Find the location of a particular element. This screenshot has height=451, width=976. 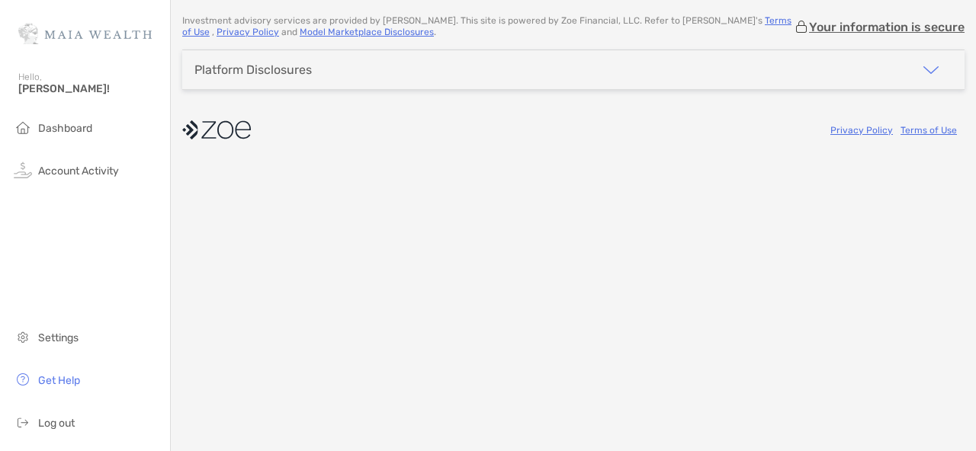

img: get-help icon is located at coordinates (23, 380).